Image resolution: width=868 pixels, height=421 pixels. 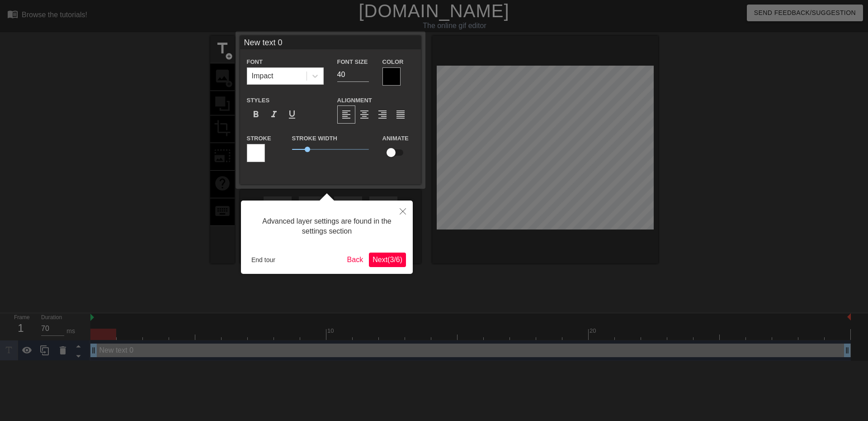 I want to click on button: Next, so click(x=388, y=260).